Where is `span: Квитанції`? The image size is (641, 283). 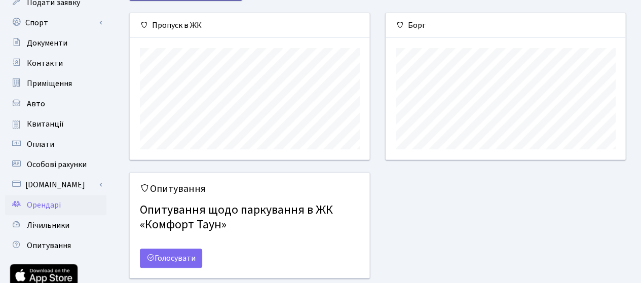 span: Квитанції is located at coordinates (45, 124).